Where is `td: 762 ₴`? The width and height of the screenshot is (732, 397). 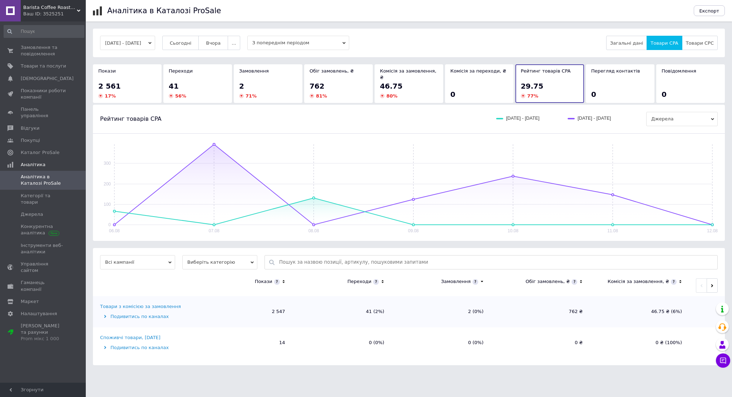 td: 762 ₴ is located at coordinates (540, 312).